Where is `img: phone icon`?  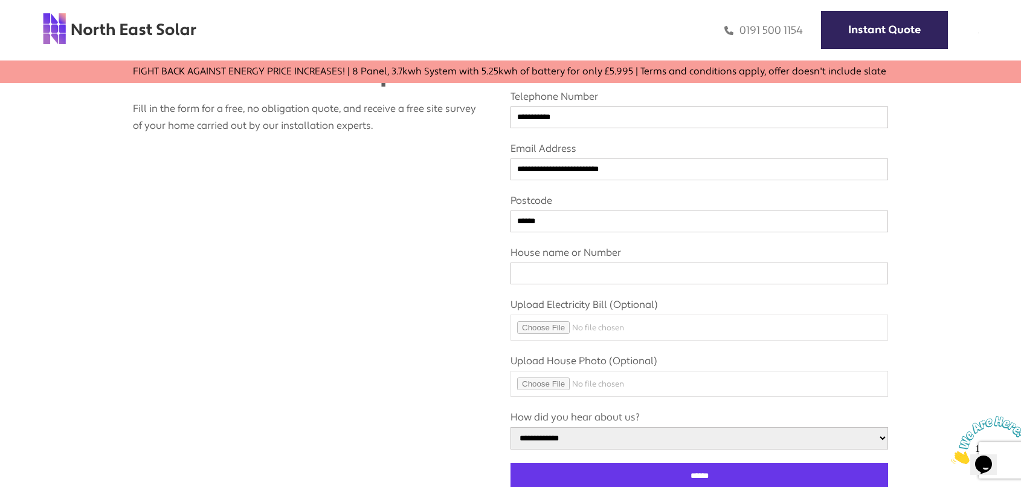 img: phone icon is located at coordinates (729, 30).